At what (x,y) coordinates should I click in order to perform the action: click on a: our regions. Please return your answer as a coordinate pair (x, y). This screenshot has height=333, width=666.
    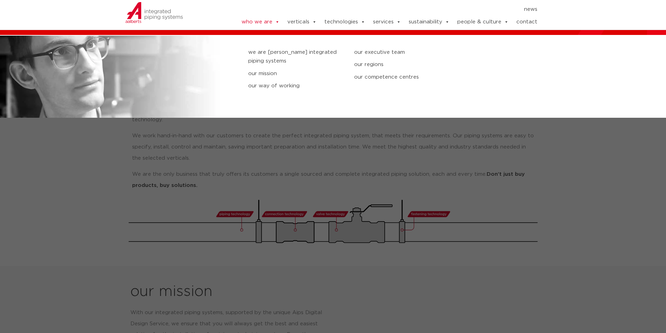
    Looking at the image, I should click on (402, 65).